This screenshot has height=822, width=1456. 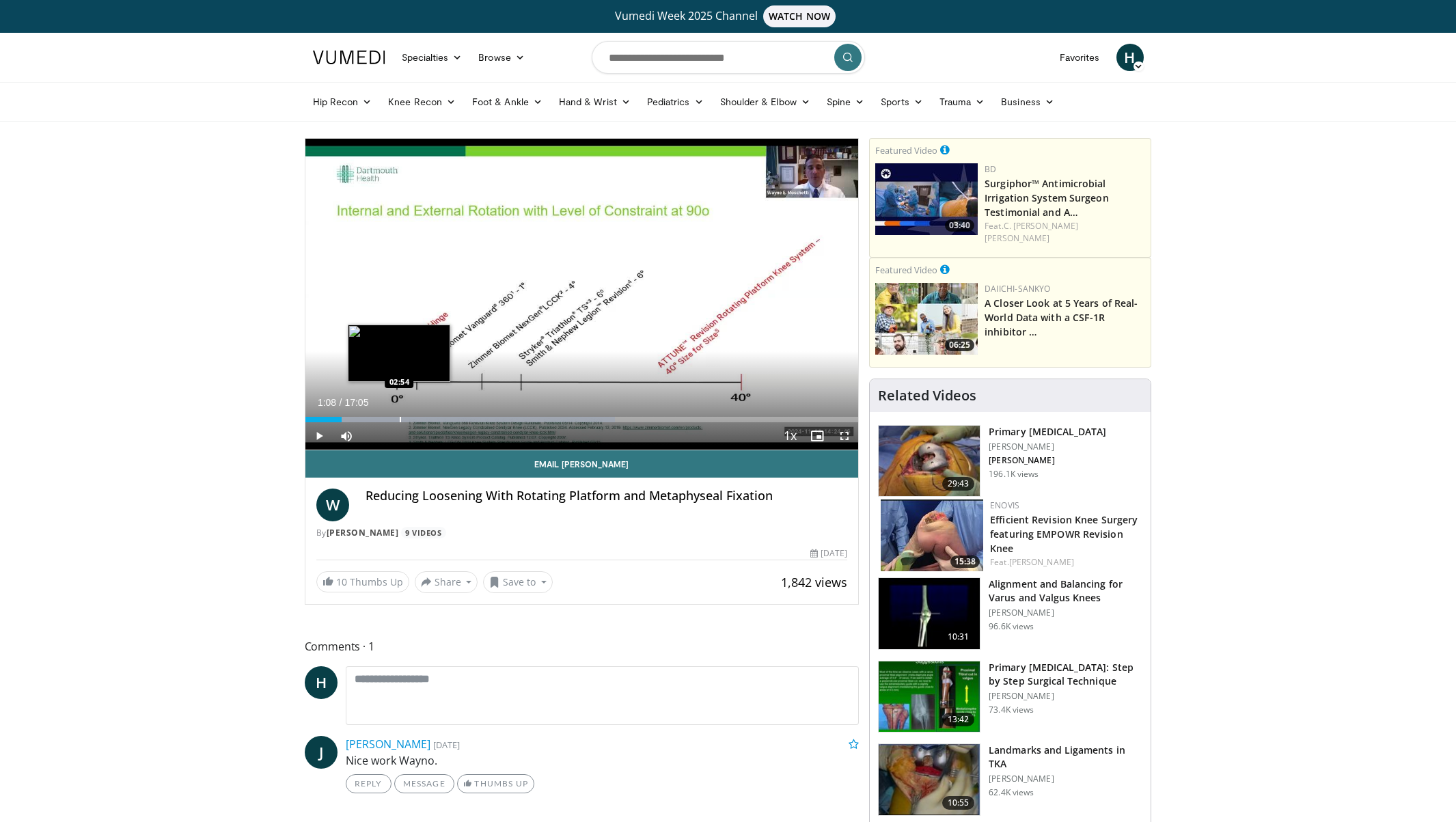 I want to click on h4: Reducing Loosening With Rotating Platform and Metaphyseal Fixation, so click(x=607, y=497).